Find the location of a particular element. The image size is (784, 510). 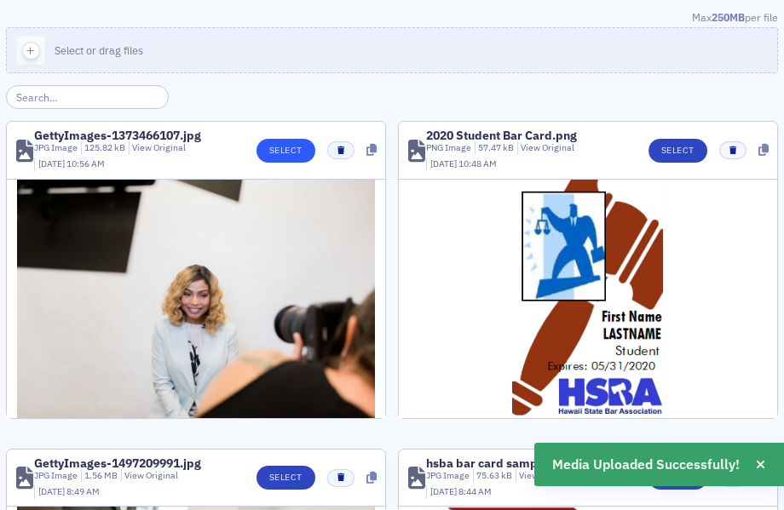

div: 125.82 kB is located at coordinates (103, 148).